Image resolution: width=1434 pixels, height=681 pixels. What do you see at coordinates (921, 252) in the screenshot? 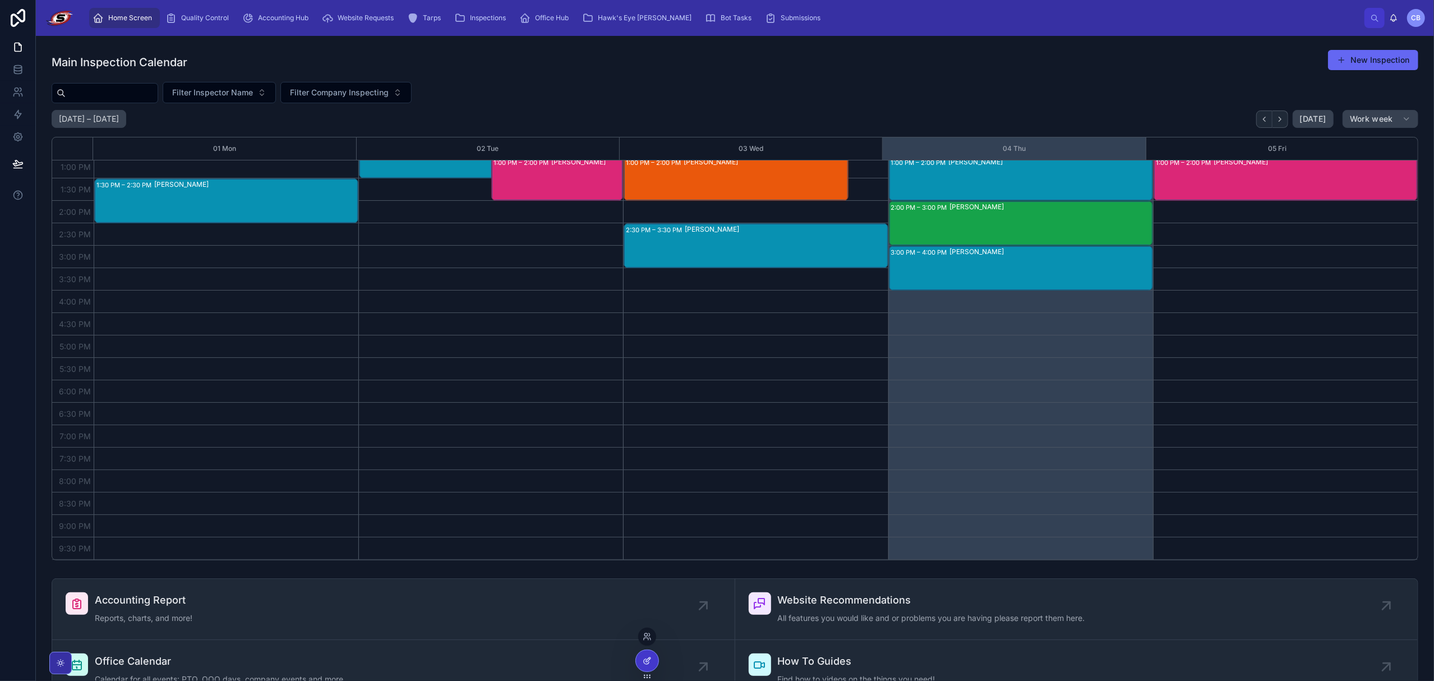
I see `div: 3:00 PM – 4:00 PM` at bounding box center [921, 252].